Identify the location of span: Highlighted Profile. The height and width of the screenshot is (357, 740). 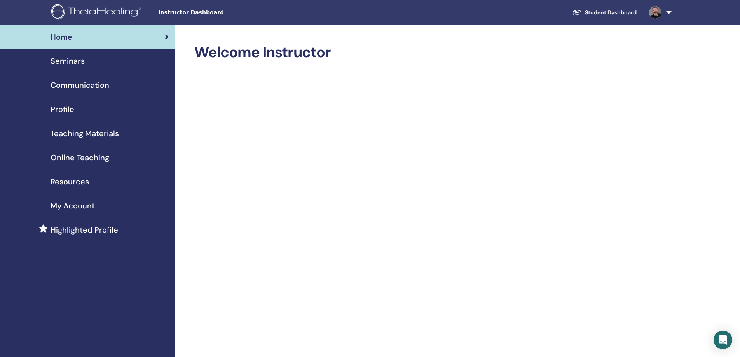
(84, 230).